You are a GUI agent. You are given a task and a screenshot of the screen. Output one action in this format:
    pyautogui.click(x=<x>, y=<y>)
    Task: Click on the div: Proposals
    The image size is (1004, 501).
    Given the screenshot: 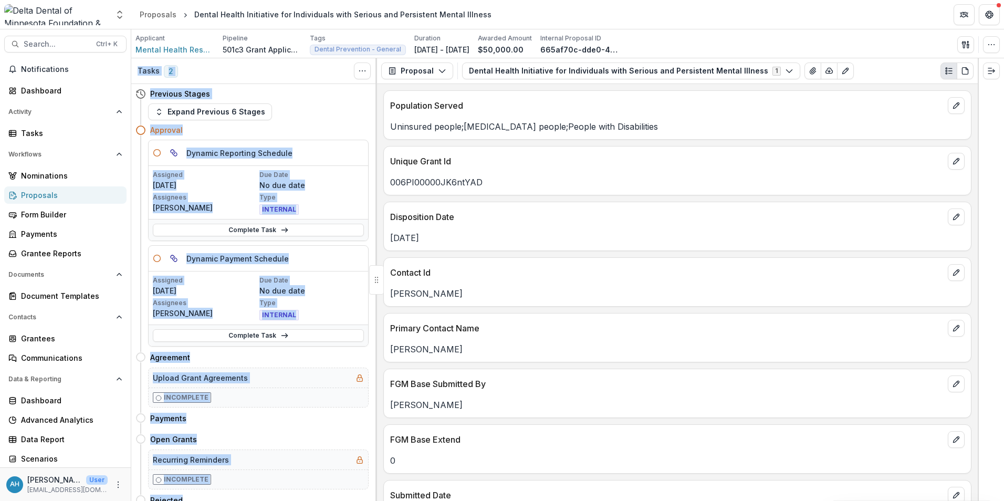 What is the action you would take?
    pyautogui.click(x=69, y=195)
    